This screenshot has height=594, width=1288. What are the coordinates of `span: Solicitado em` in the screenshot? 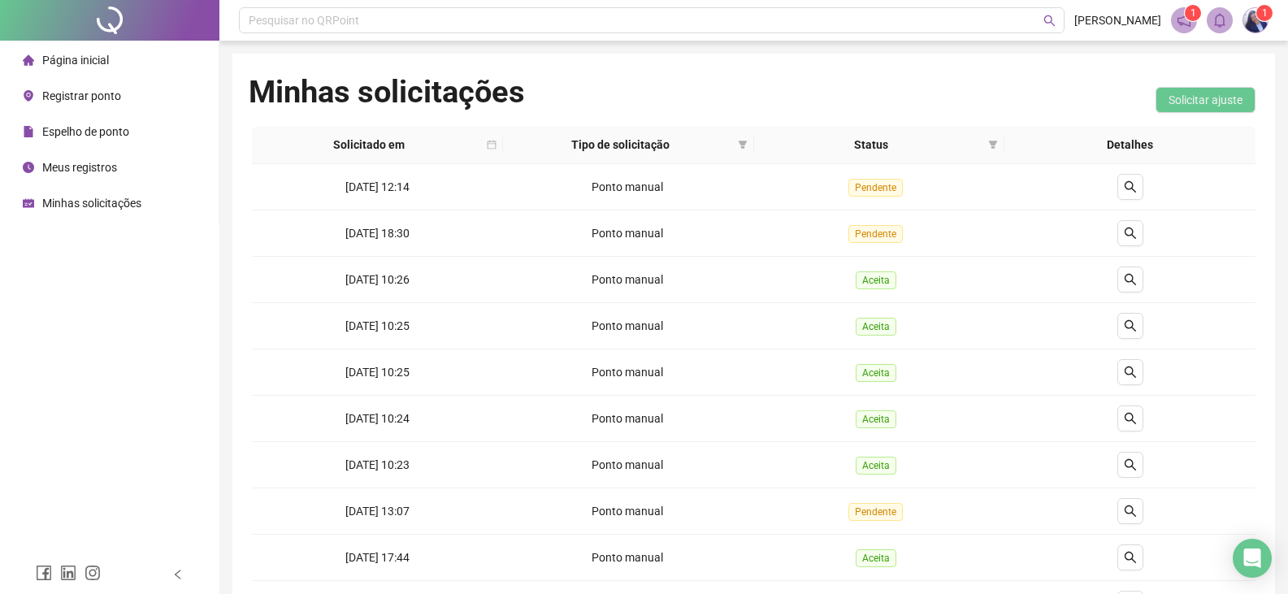 It's located at (369, 145).